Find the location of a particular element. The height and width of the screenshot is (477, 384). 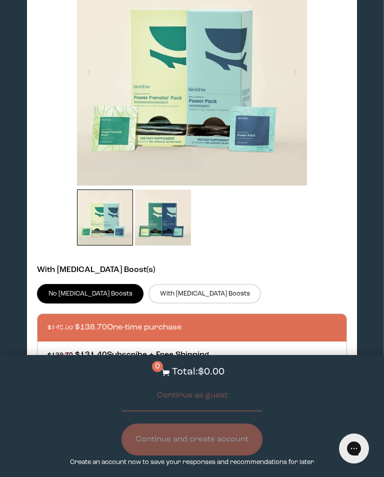

p: Total: $0.00 is located at coordinates (198, 372).